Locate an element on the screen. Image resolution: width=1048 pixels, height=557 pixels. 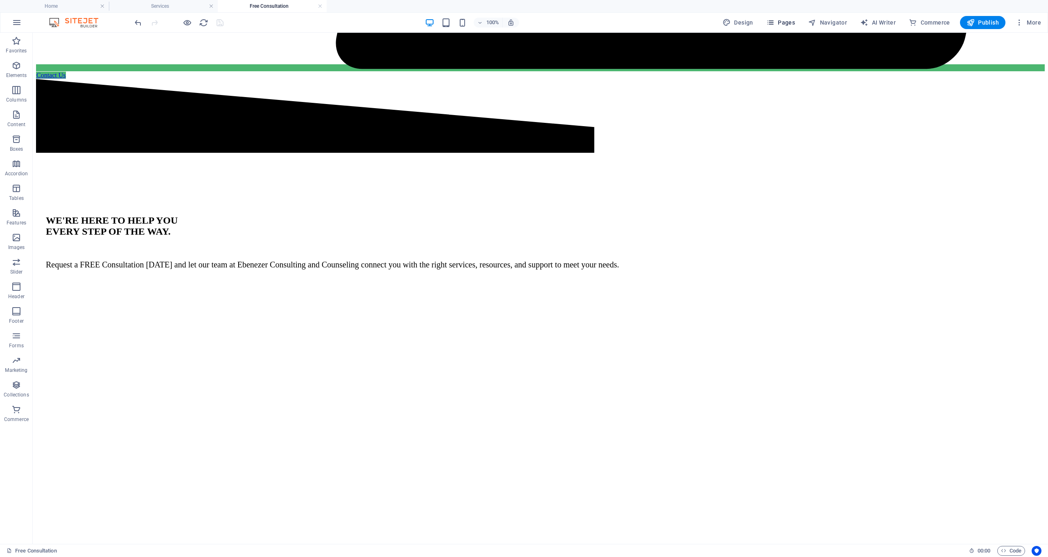
button: undo is located at coordinates (138, 23).